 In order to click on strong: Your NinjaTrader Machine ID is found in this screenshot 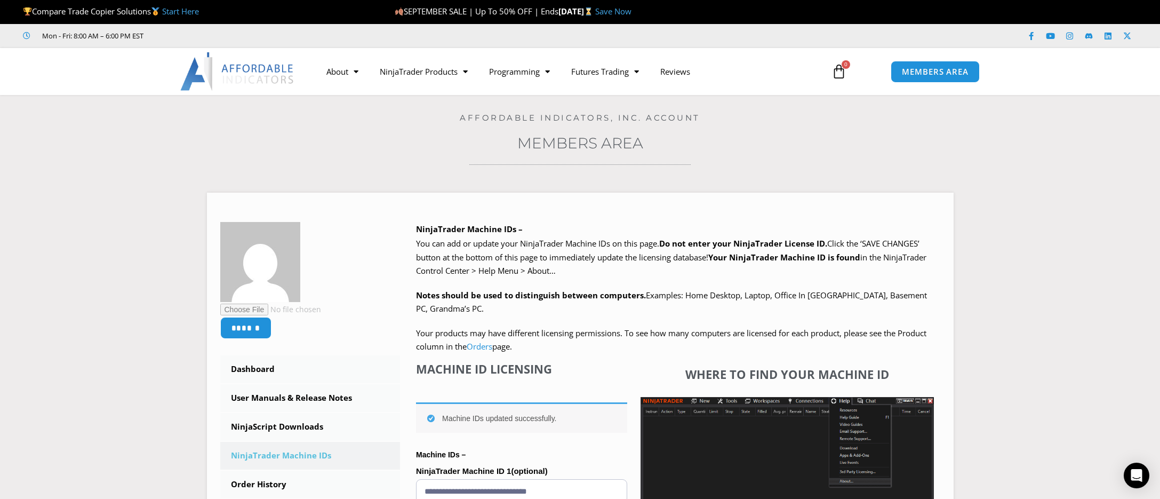, I will do `click(784, 257)`.